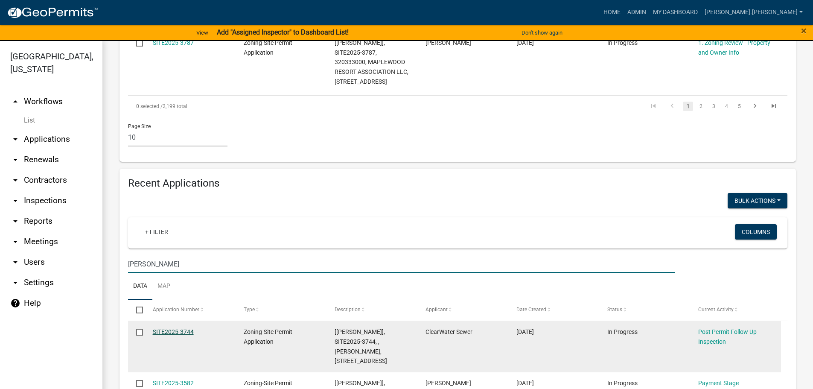 The width and height of the screenshot is (813, 389). Describe the element at coordinates (525, 331) in the screenshot. I see `span: 07/16/2025` at that location.